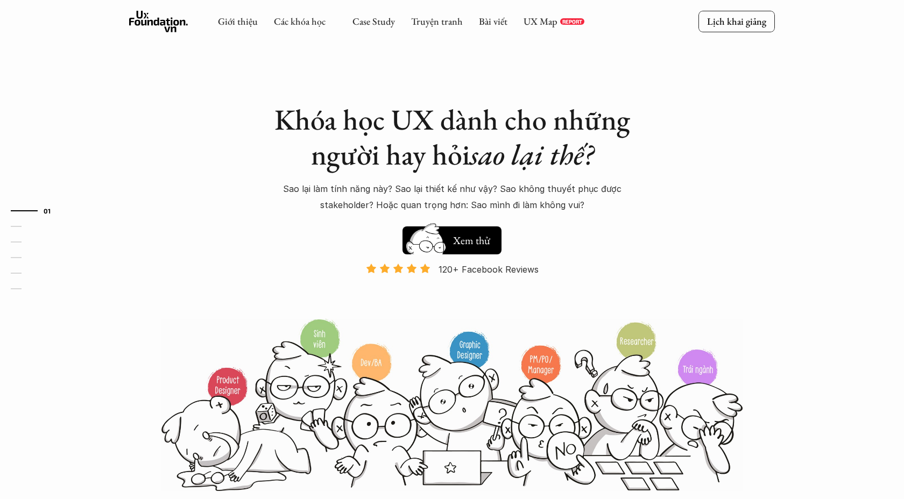 The height and width of the screenshot is (499, 904). Describe the element at coordinates (36, 211) in the screenshot. I see `a: 01` at that location.